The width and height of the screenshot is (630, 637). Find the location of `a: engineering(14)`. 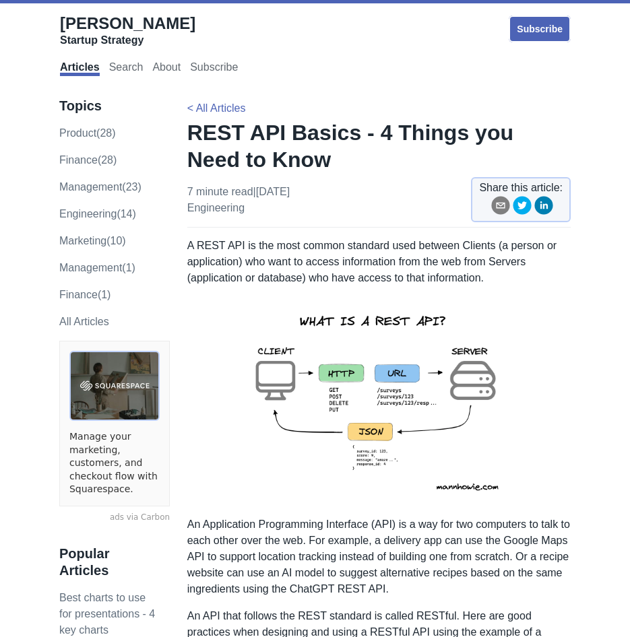

a: engineering(14) is located at coordinates (98, 214).